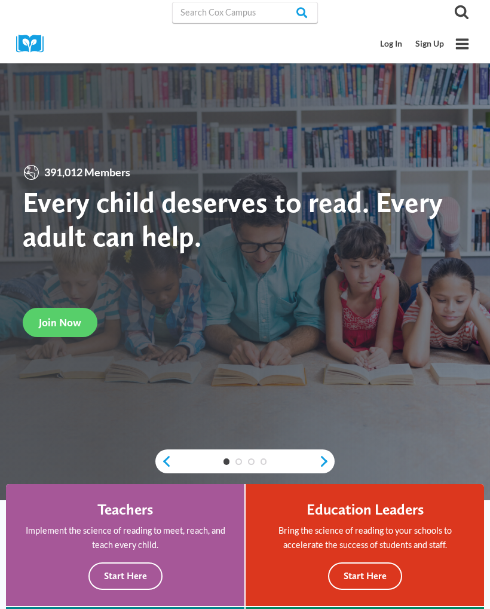  I want to click on nav: Secondary Mobile Navigation, so click(412, 44).